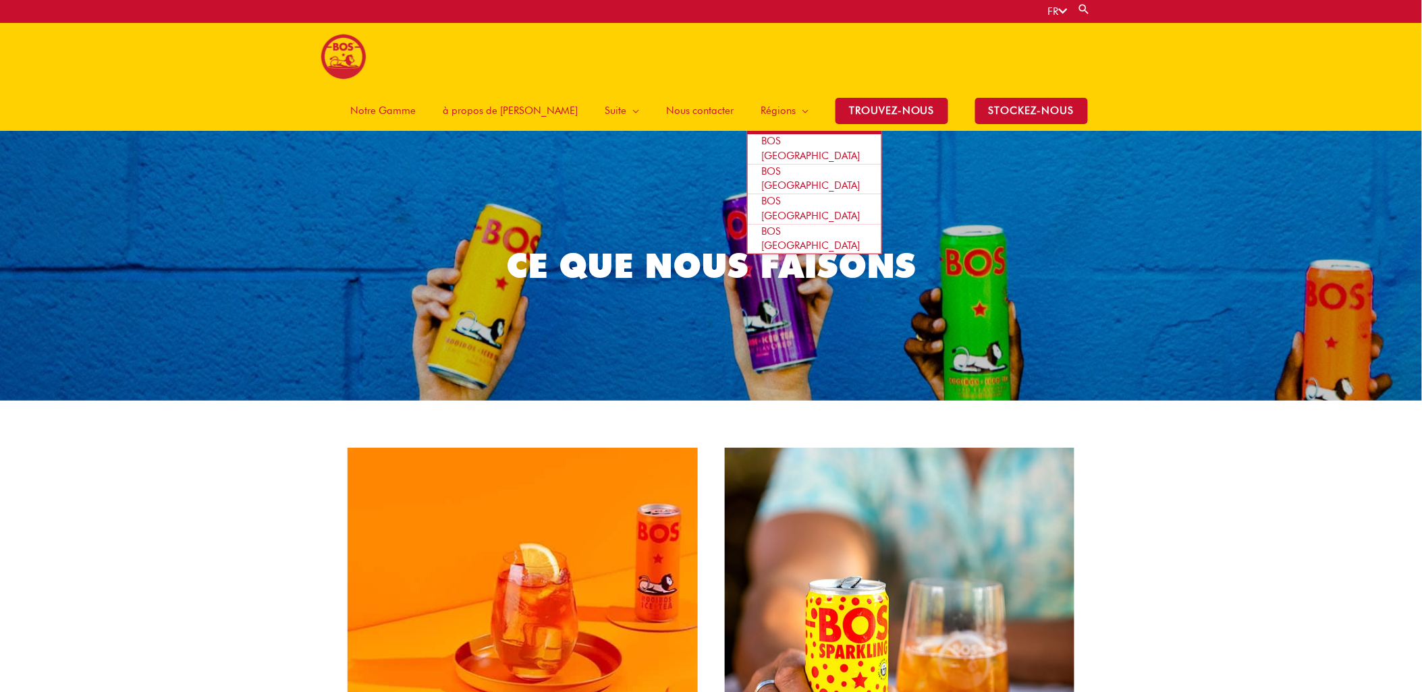 This screenshot has width=1422, height=692. What do you see at coordinates (343, 57) in the screenshot?
I see `img: BOS logo finals-200px` at bounding box center [343, 57].